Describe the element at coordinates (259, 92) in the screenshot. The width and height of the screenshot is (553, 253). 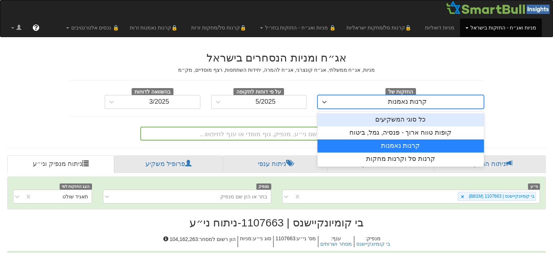
I see `span: על פי דוחות לתקופה` at that location.